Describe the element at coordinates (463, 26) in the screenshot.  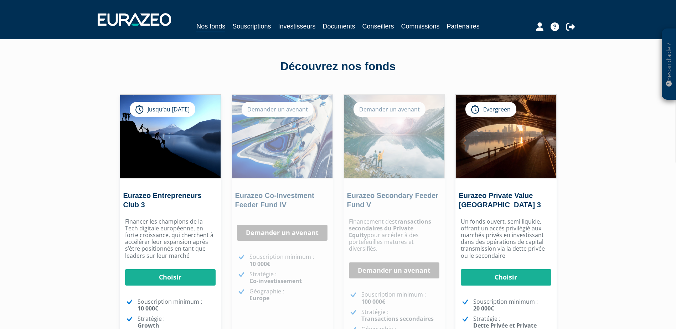
I see `a: Partenaires` at that location.